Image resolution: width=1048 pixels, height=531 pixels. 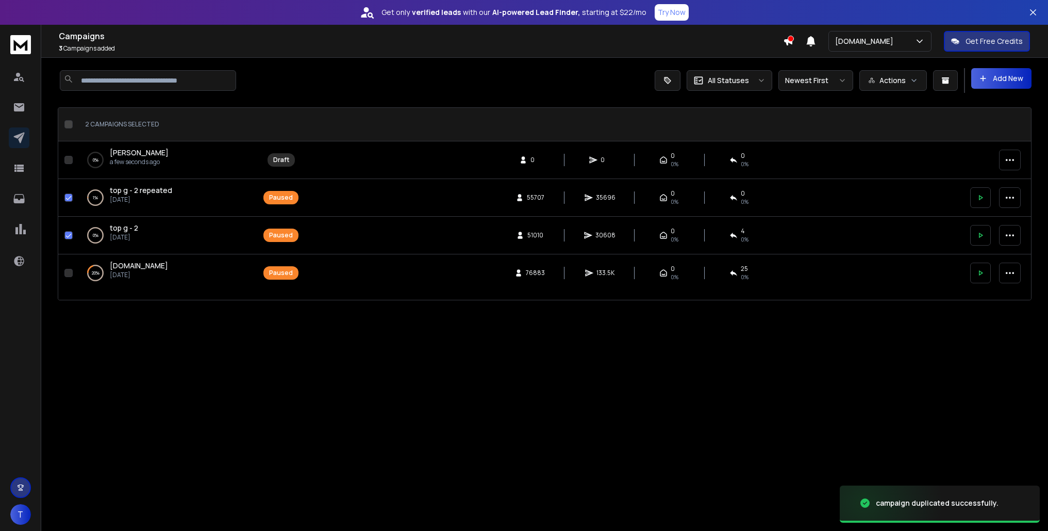 I want to click on p: 20 %, so click(x=95, y=273).